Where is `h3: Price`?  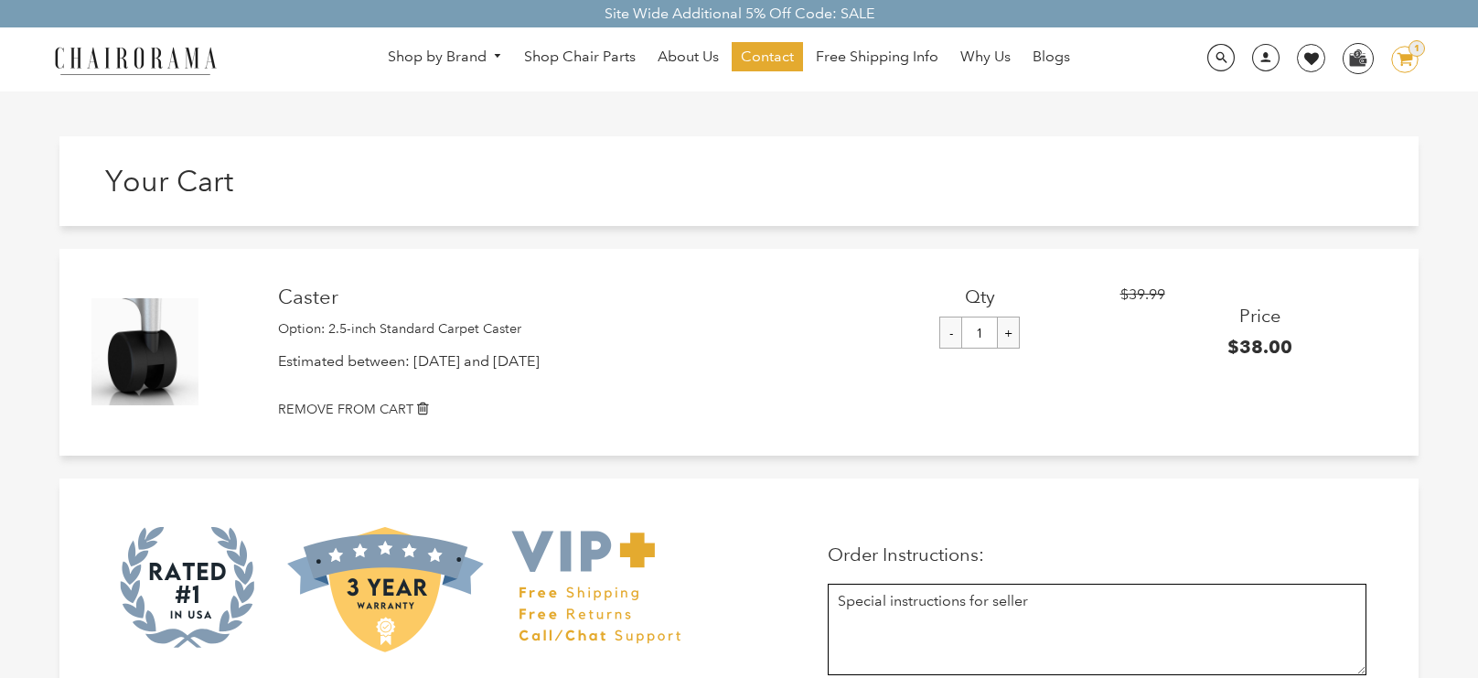 h3: Price is located at coordinates (1260, 315).